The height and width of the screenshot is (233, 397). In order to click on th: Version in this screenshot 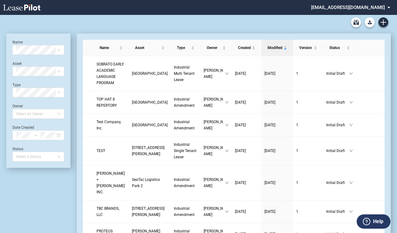, I will do `click(308, 48)`.